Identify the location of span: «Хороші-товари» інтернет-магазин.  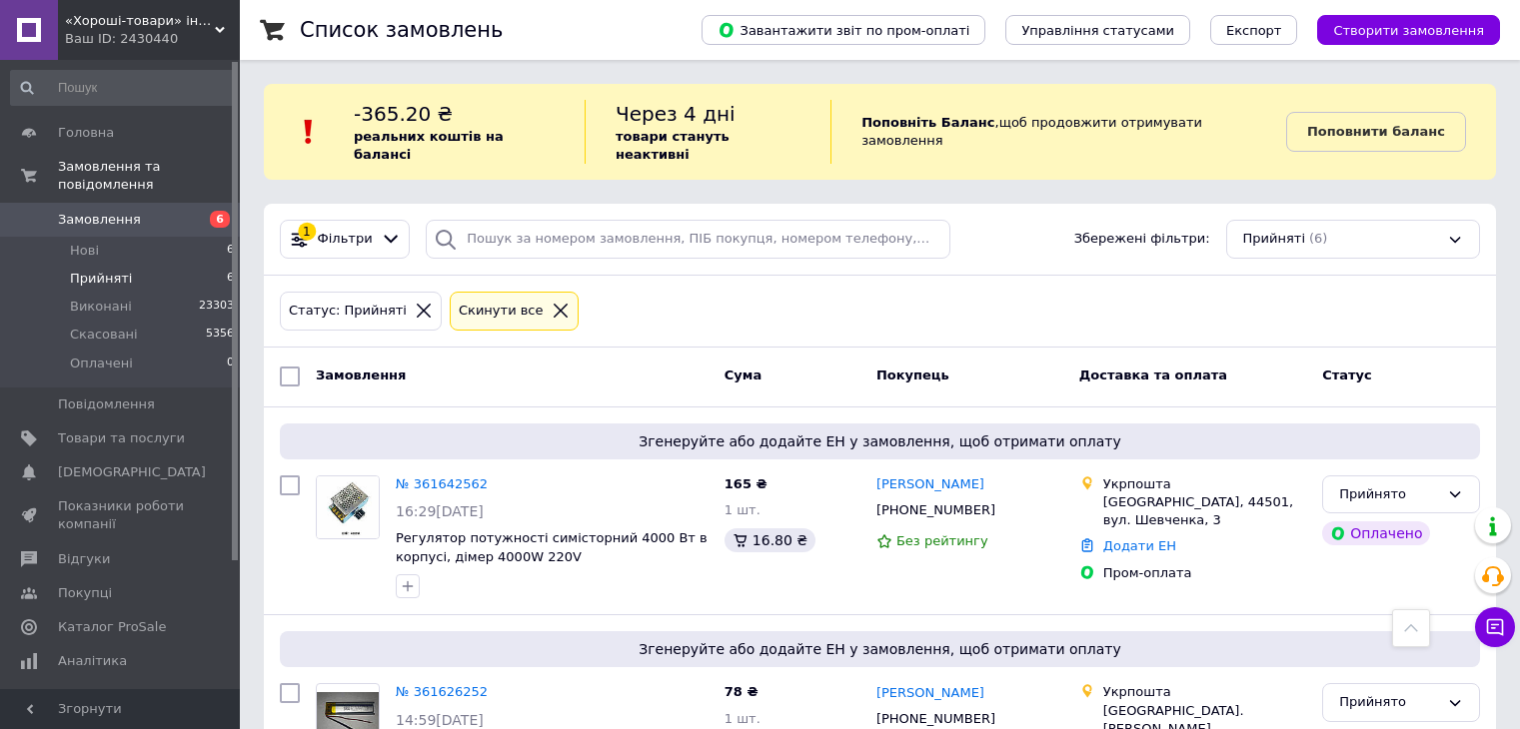
(140, 21).